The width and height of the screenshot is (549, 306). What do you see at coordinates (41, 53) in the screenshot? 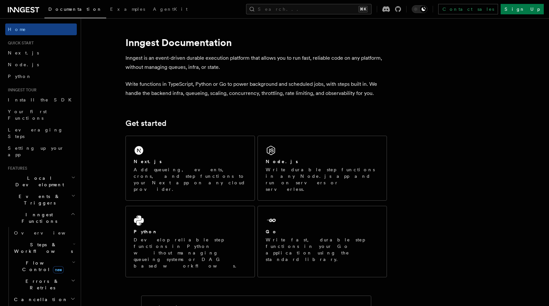
I see `a: Next.js` at bounding box center [41, 53].